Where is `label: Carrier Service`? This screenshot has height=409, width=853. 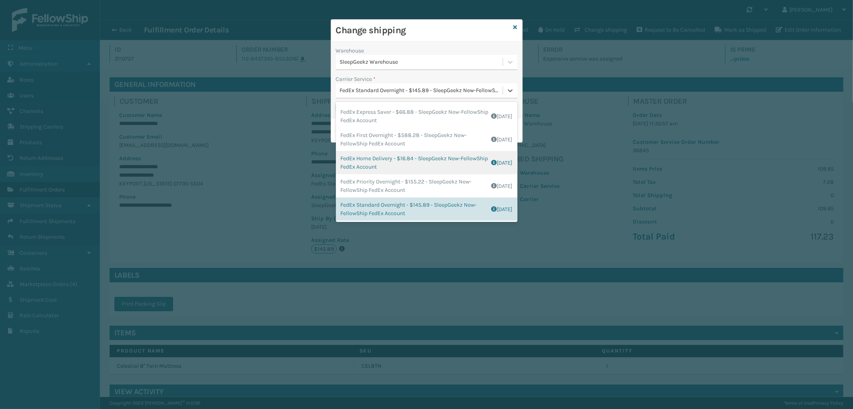 label: Carrier Service is located at coordinates (356, 79).